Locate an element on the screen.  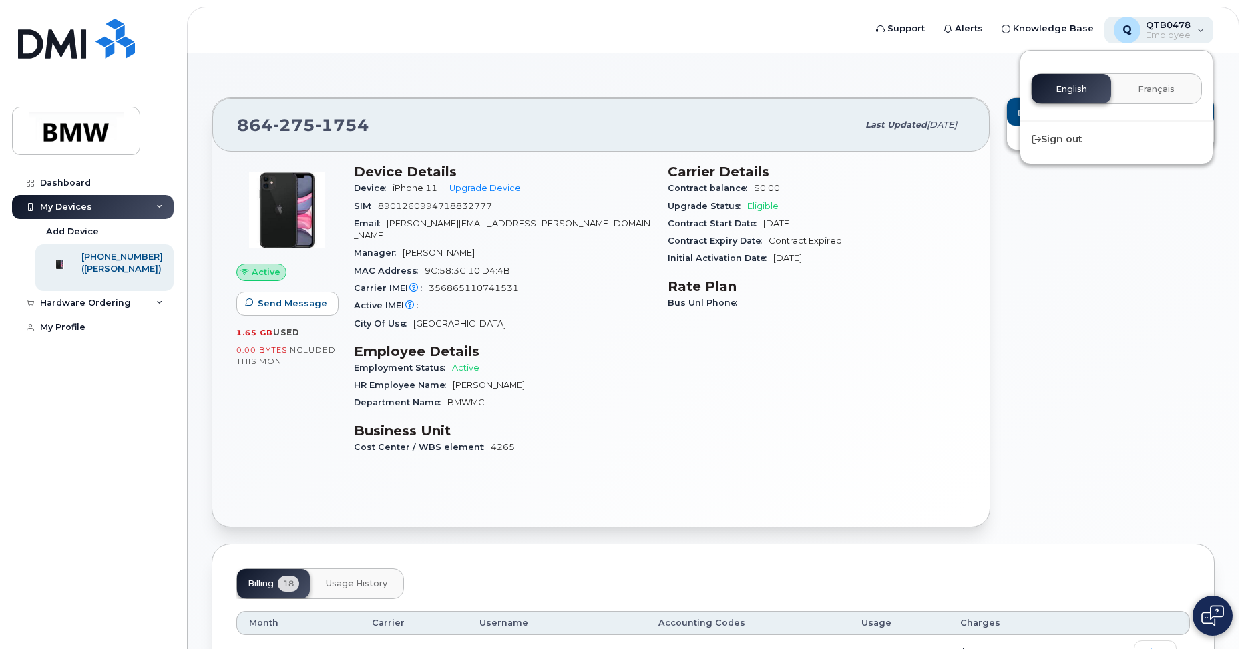
th: Carrier is located at coordinates (413, 623).